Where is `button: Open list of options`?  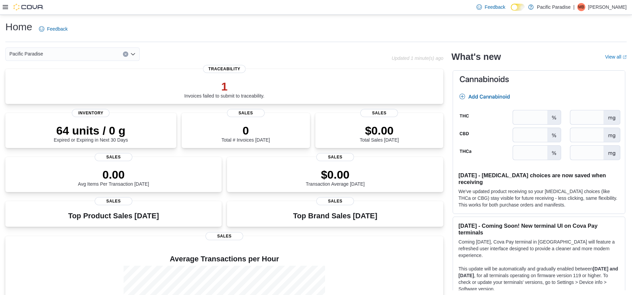 button: Open list of options is located at coordinates (133, 54).